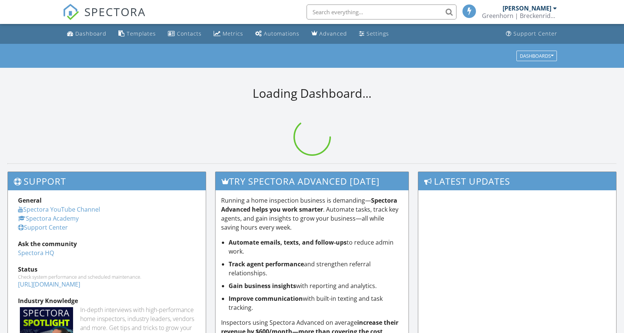 The height and width of the screenshot is (333, 624). I want to click on h3: Support, so click(107, 181).